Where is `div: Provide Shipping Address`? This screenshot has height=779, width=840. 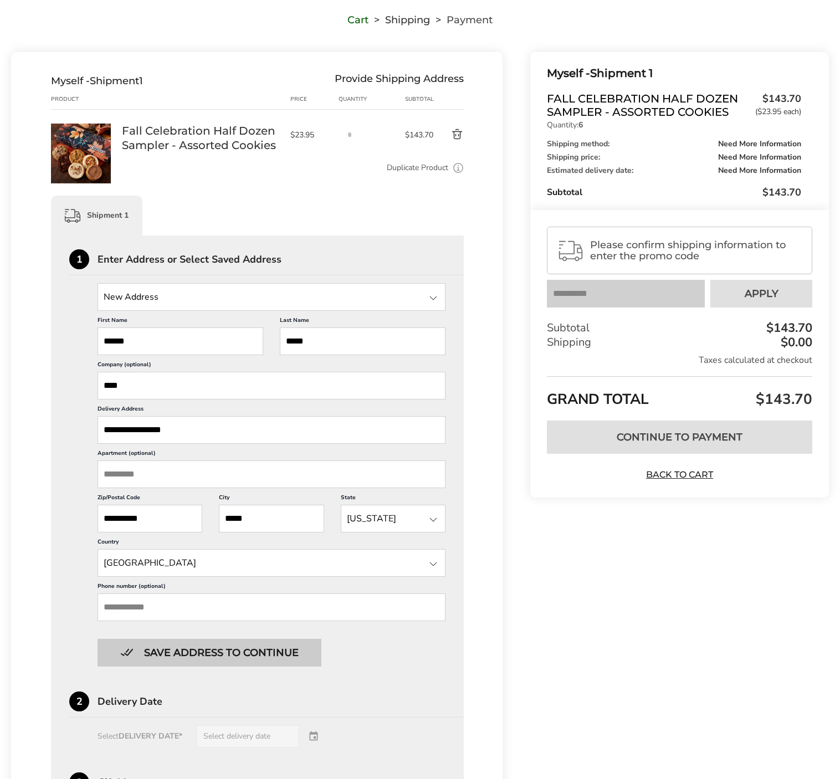 div: Provide Shipping Address is located at coordinates (399, 81).